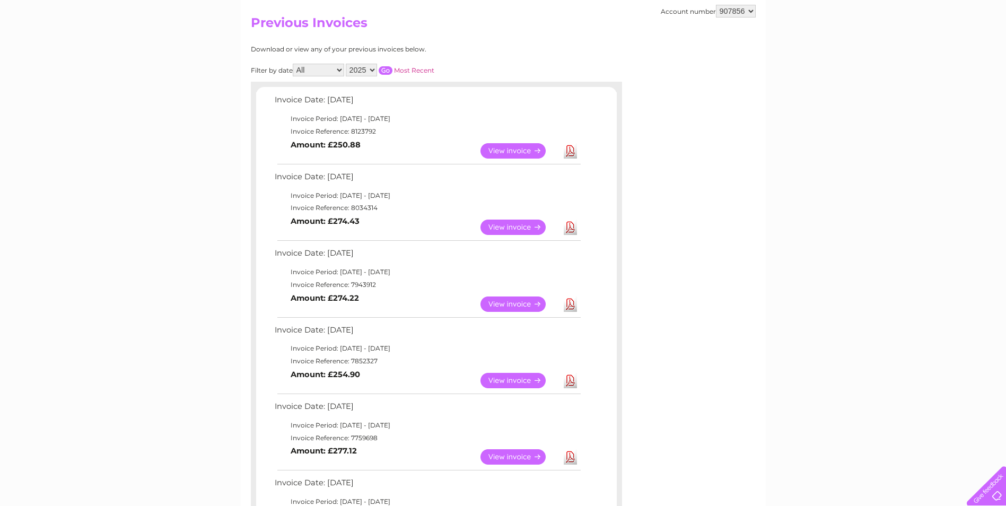 Image resolution: width=1006 pixels, height=506 pixels. Describe the element at coordinates (427, 285) in the screenshot. I see `td: Invoice Reference: 7943912` at that location.